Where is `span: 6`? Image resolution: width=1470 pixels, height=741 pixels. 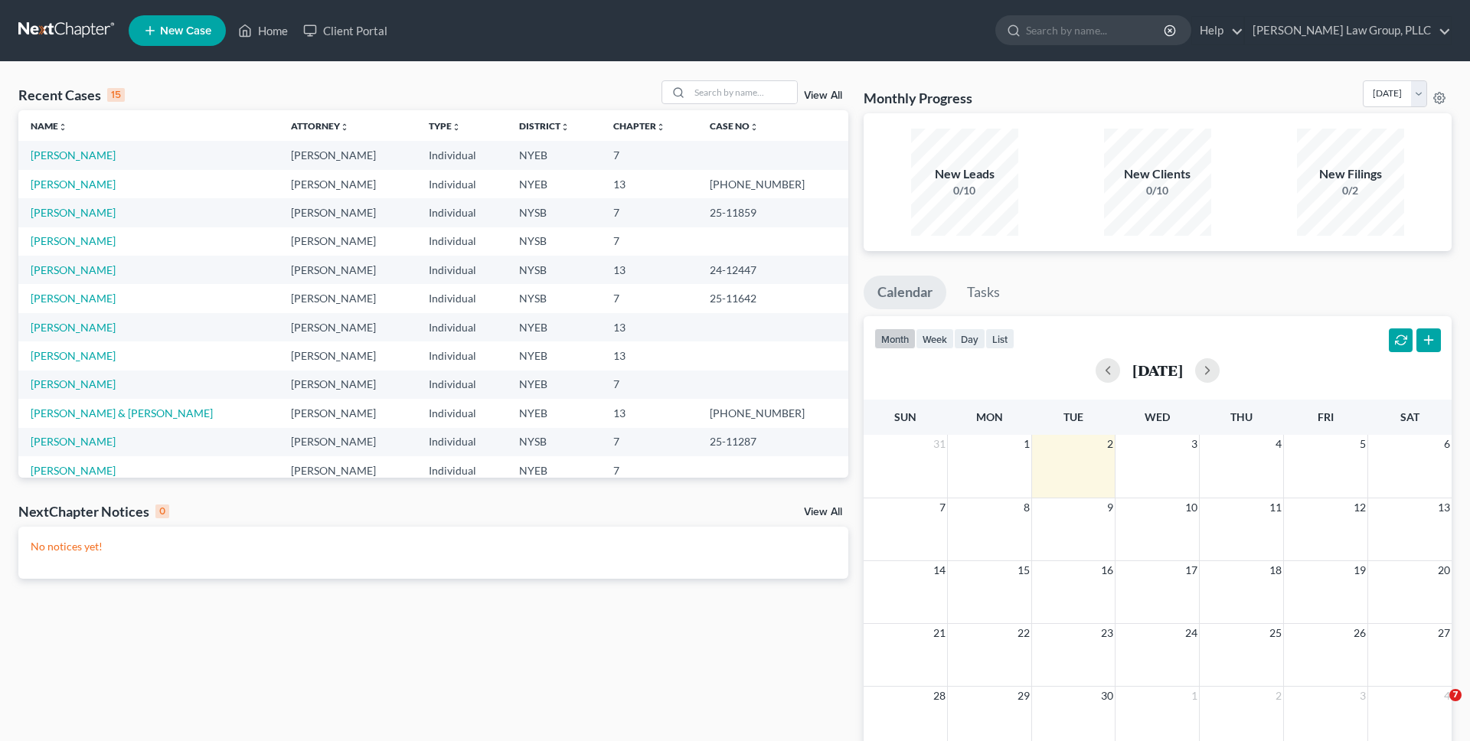
span: 6 is located at coordinates (1447, 444).